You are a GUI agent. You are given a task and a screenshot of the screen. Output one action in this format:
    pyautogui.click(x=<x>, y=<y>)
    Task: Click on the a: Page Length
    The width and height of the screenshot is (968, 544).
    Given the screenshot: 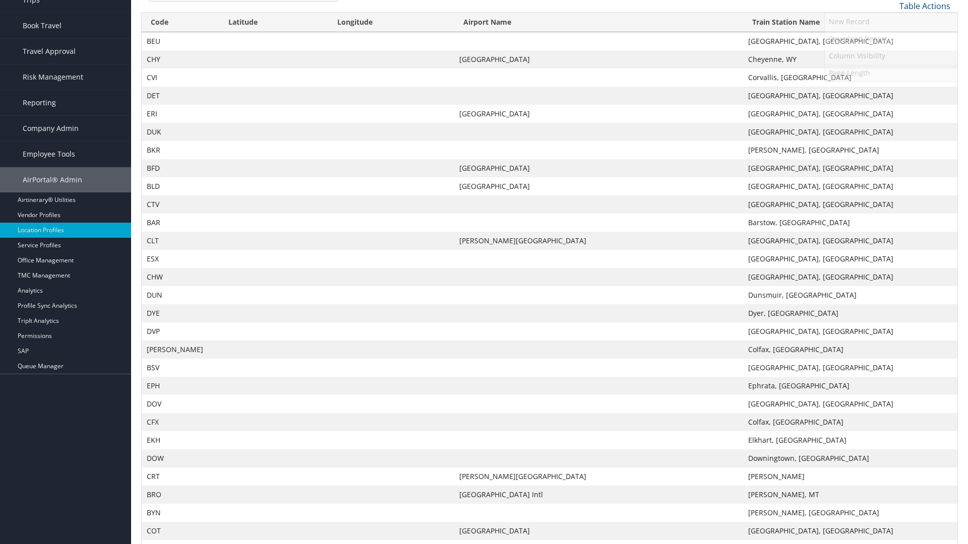 What is the action you would take?
    pyautogui.click(x=890, y=73)
    